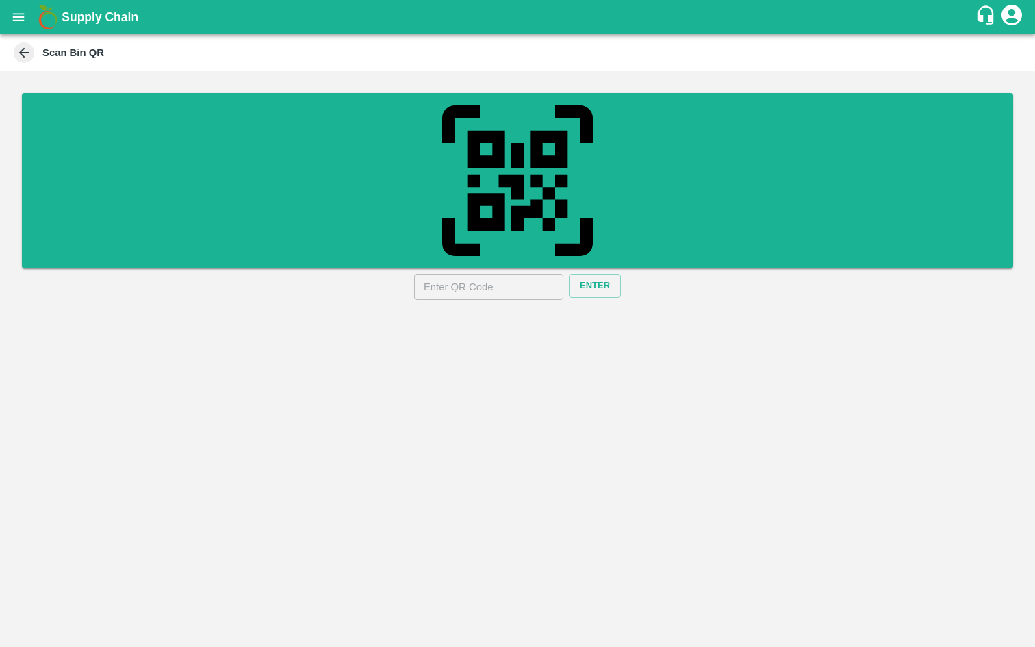 The image size is (1035, 647). I want to click on div: customer-support, so click(987, 17).